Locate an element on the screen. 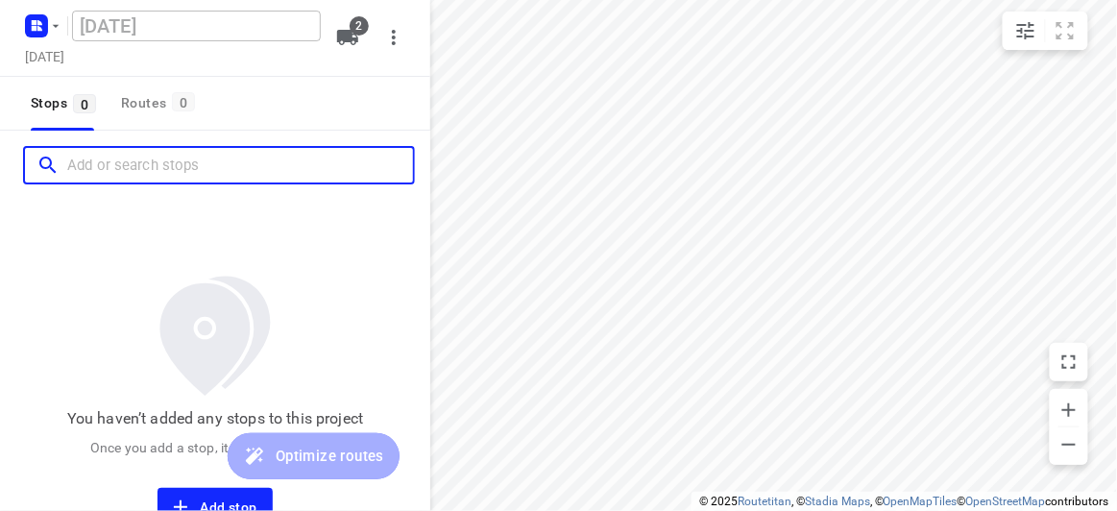 This screenshot has height=511, width=1117. li: © 2025 , © , © © contributors is located at coordinates (904, 501).